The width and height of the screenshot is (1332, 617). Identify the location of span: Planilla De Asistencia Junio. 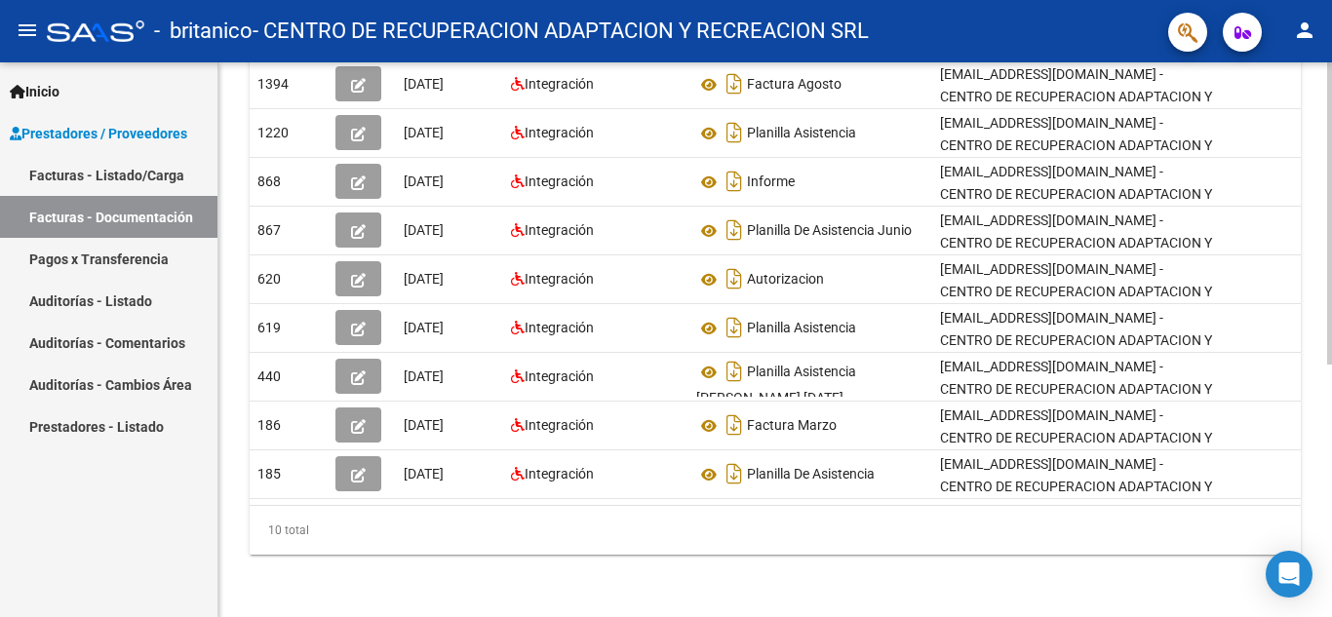
(829, 231).